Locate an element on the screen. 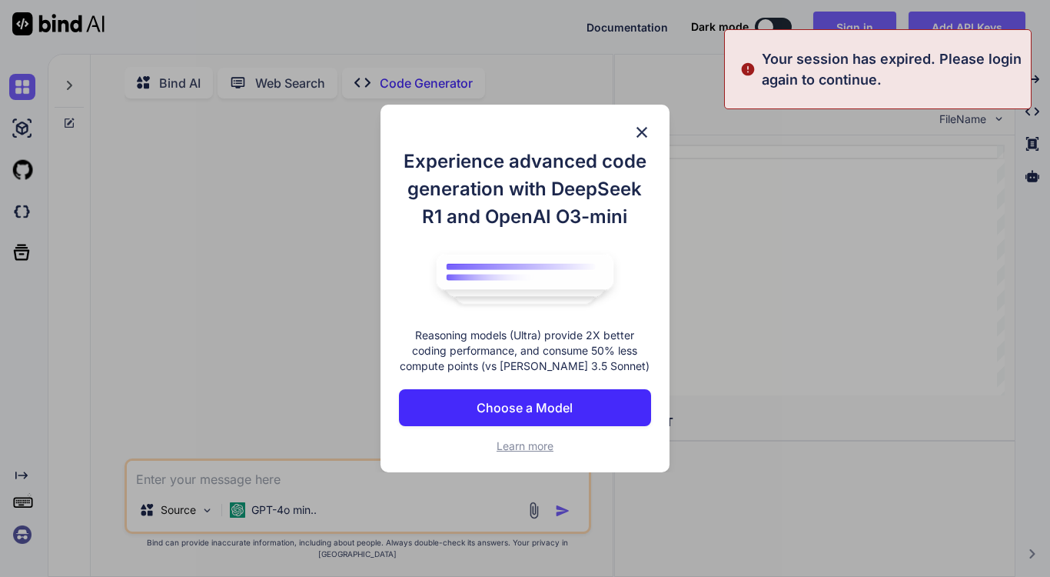  span: Learn more is located at coordinates (525, 445).